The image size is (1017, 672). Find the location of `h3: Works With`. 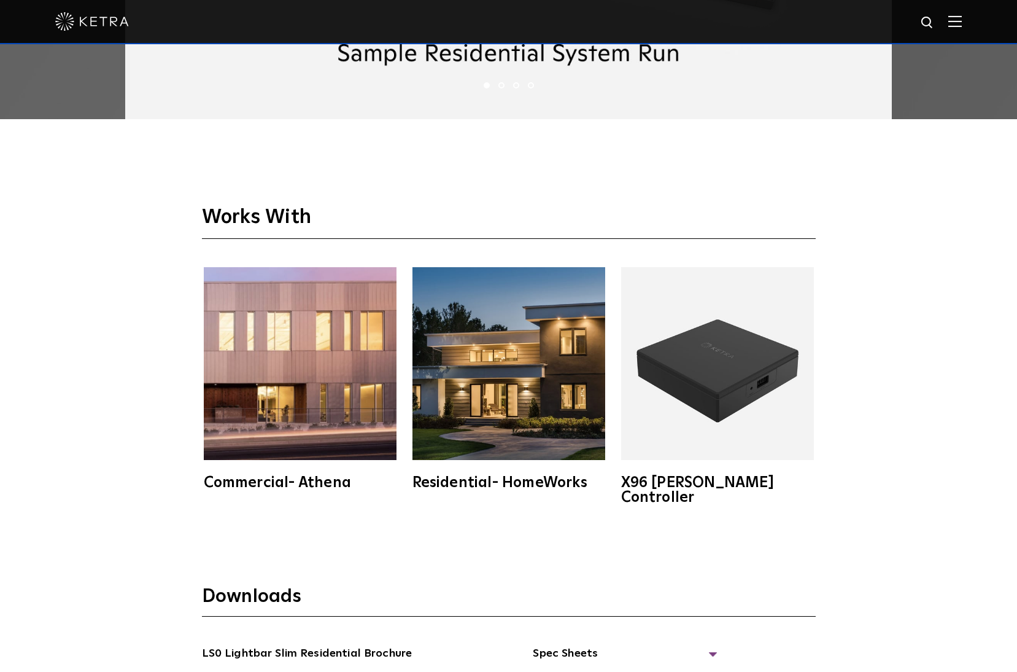

h3: Works With is located at coordinates (509, 222).